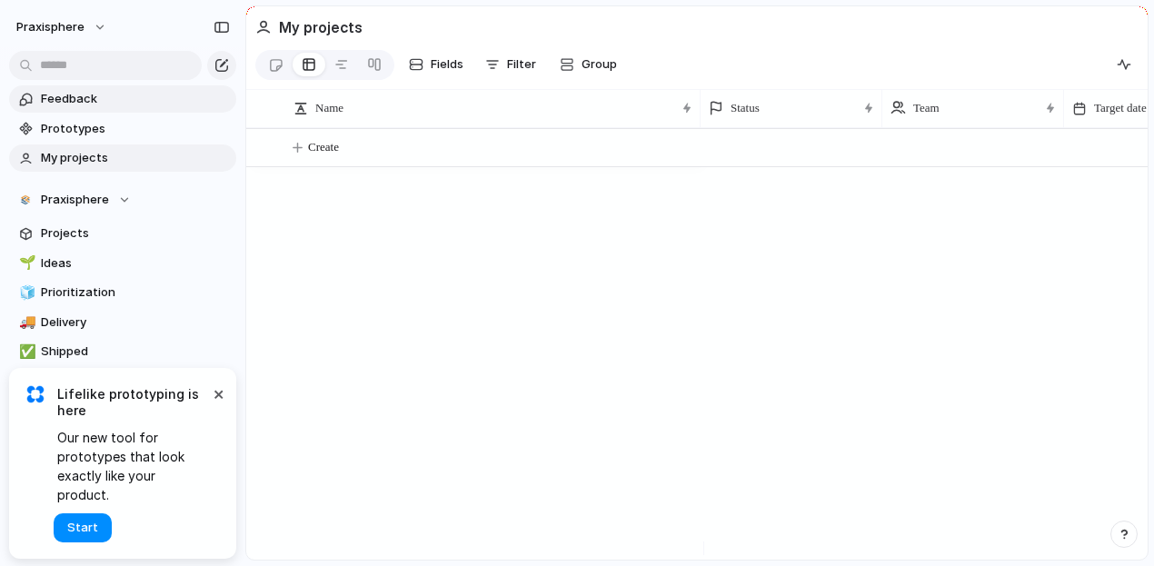  I want to click on a: 🌱Ideas, so click(123, 263).